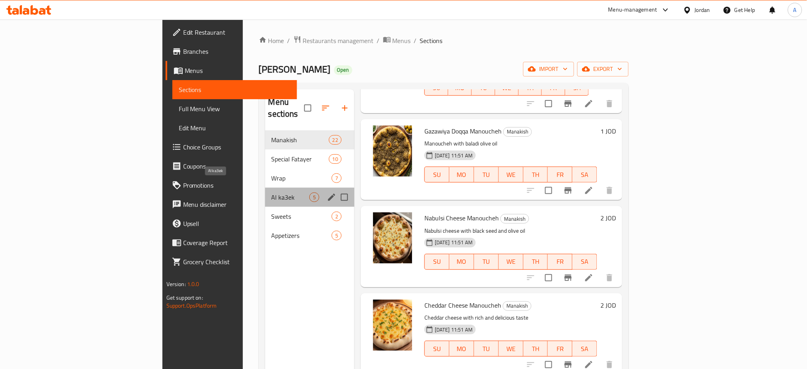 This screenshot has height=369, width=807. I want to click on span: Special Fatayer, so click(300, 159).